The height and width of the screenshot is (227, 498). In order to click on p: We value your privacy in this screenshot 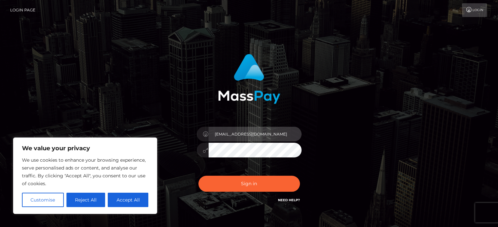, I will do `click(85, 149)`.